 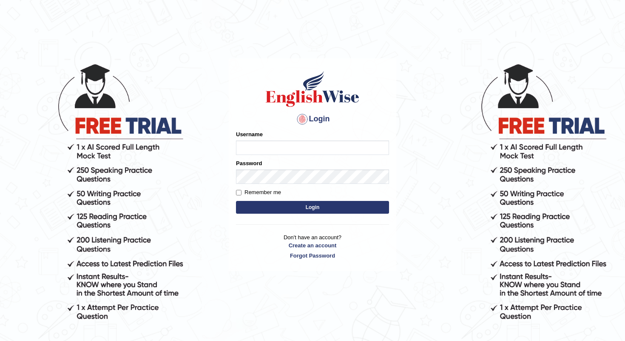 I want to click on input: Remember me, so click(x=239, y=192).